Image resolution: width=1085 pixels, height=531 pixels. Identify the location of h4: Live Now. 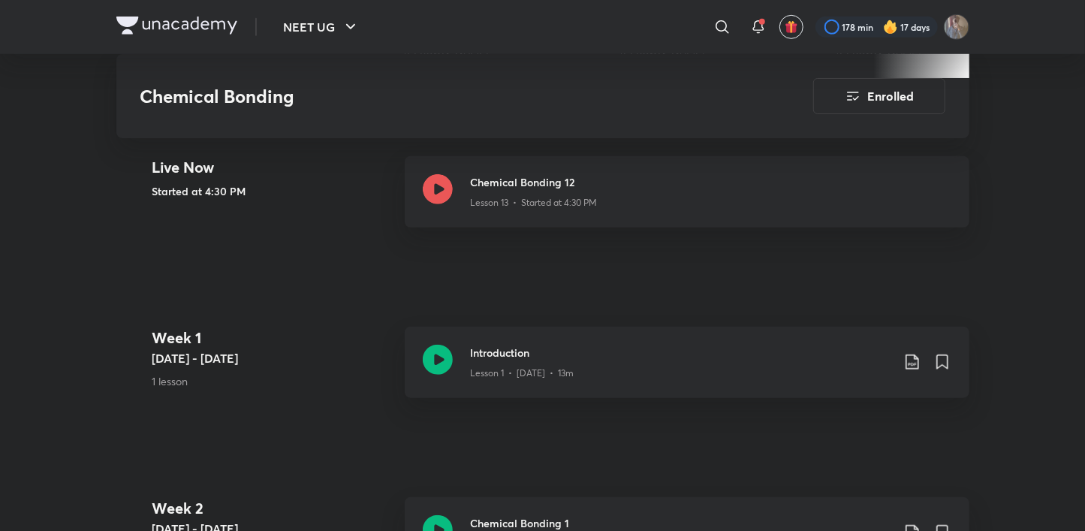
(272, 167).